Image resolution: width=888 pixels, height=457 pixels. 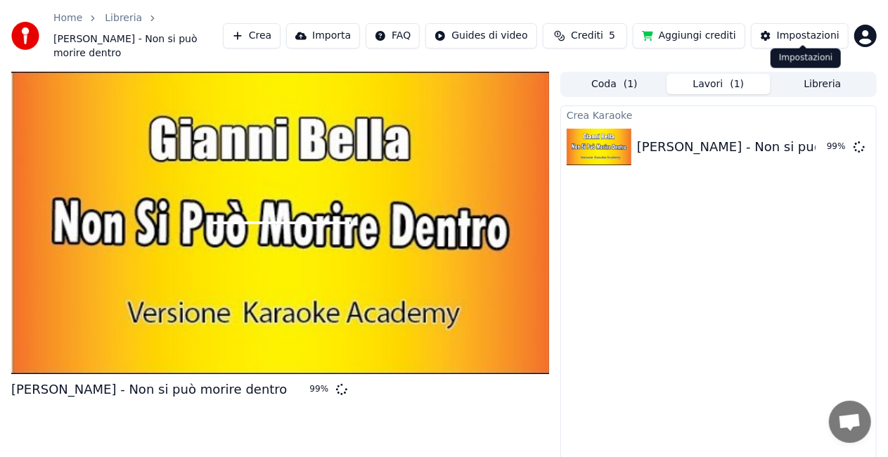 What do you see at coordinates (481, 36) in the screenshot?
I see `button: Guides di video` at bounding box center [481, 36].